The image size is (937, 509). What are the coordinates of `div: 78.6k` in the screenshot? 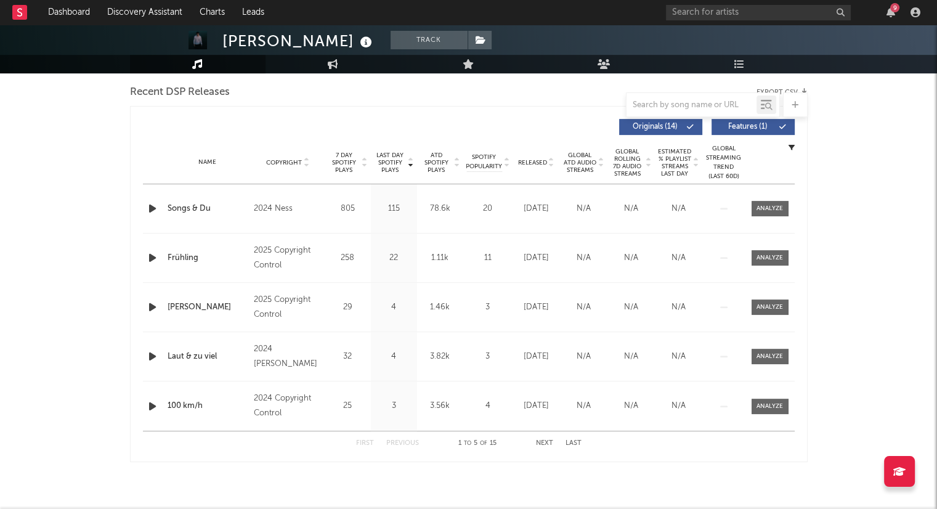 It's located at (440, 209).